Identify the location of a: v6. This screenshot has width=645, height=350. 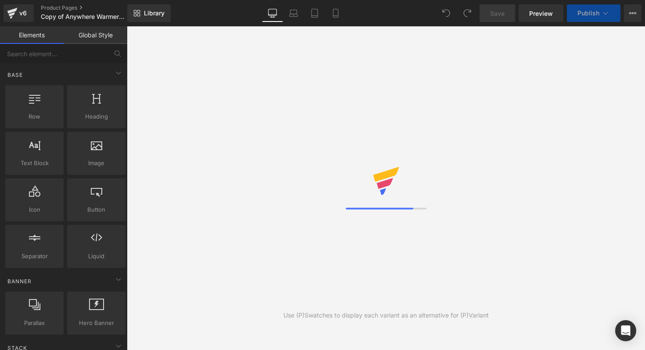
(18, 13).